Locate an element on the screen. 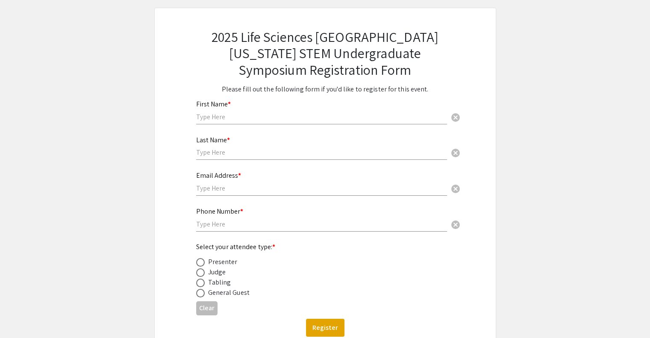  mat-label: Phone Number is located at coordinates (220, 211).